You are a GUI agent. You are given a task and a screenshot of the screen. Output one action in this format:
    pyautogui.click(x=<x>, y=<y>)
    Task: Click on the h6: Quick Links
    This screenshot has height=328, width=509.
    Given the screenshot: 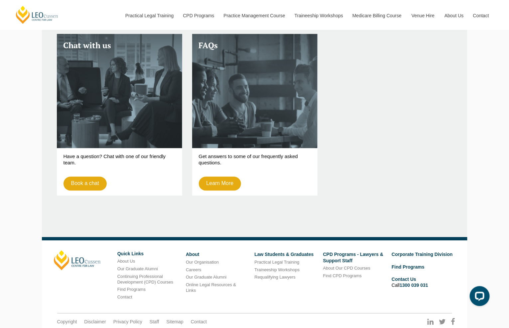 What is the action you would take?
    pyautogui.click(x=149, y=254)
    